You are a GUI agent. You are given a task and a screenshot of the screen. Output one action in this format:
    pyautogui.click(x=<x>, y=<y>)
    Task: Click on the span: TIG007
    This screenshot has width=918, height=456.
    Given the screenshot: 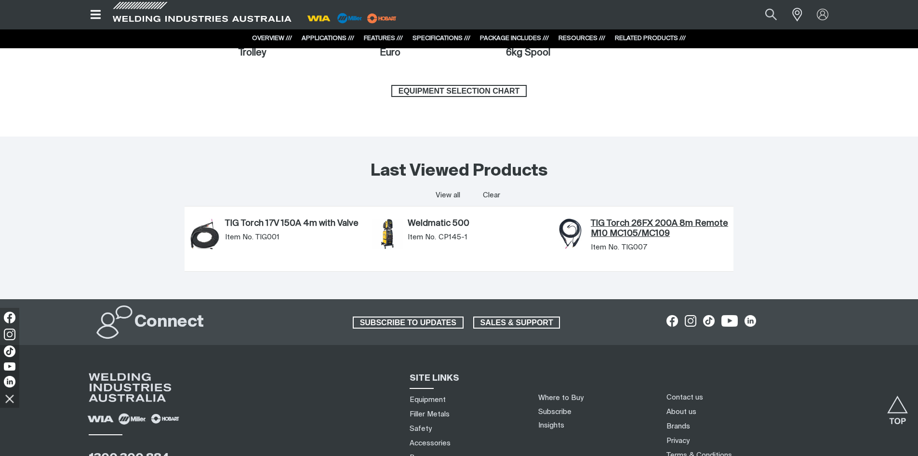 What is the action you would take?
    pyautogui.click(x=634, y=247)
    